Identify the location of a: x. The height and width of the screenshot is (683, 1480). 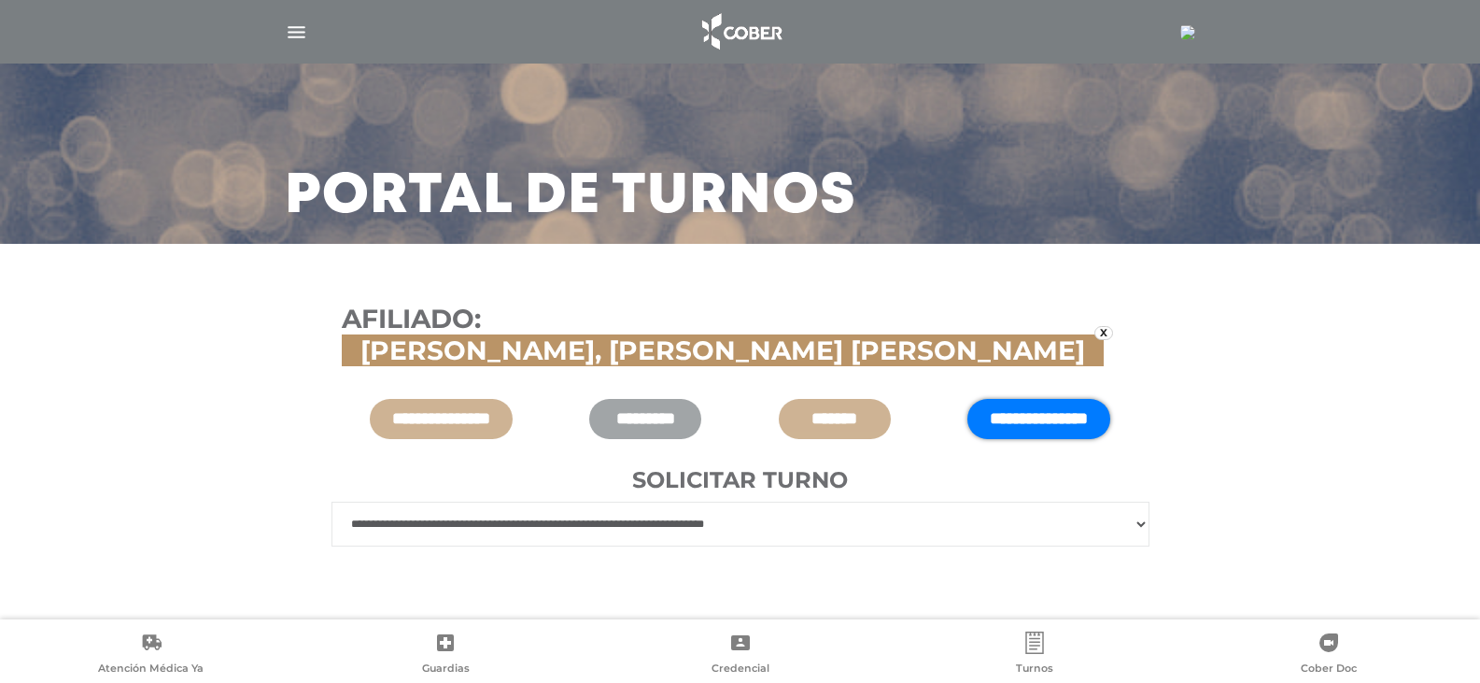
(1104, 332).